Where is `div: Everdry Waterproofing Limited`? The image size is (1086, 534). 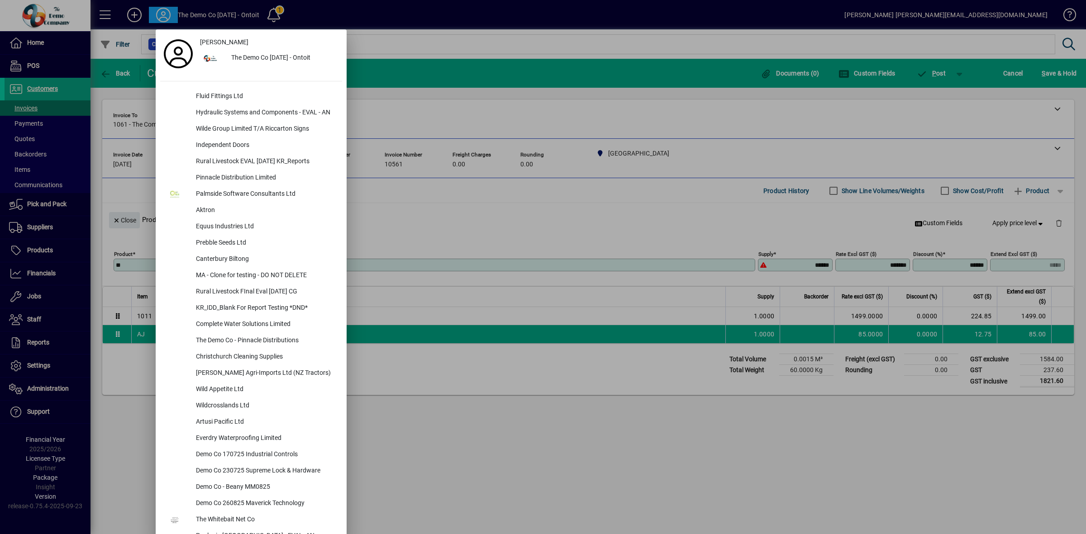
div: Everdry Waterproofing Limited is located at coordinates (265, 439).